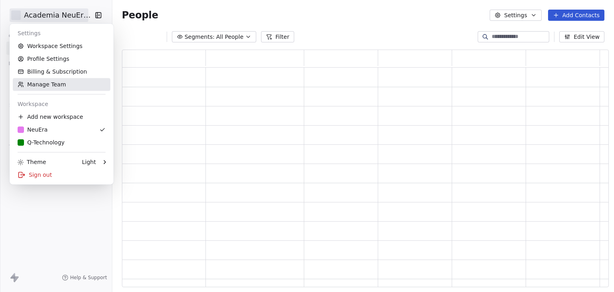  What do you see at coordinates (62, 175) in the screenshot?
I see `div: Sign out` at bounding box center [62, 175].